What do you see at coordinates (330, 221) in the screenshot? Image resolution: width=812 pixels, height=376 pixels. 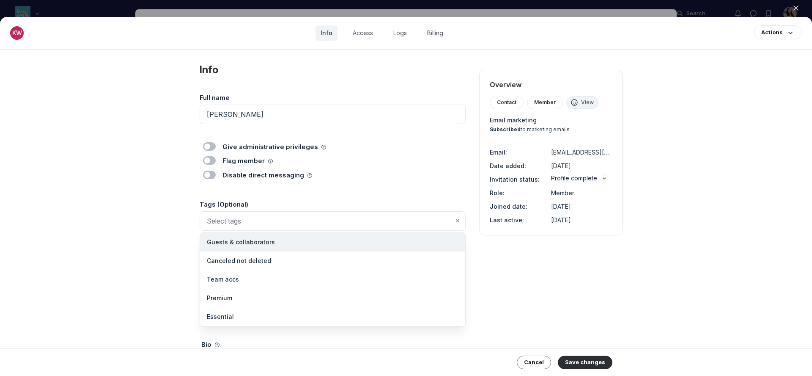 I see `input: Select tags` at bounding box center [330, 221].